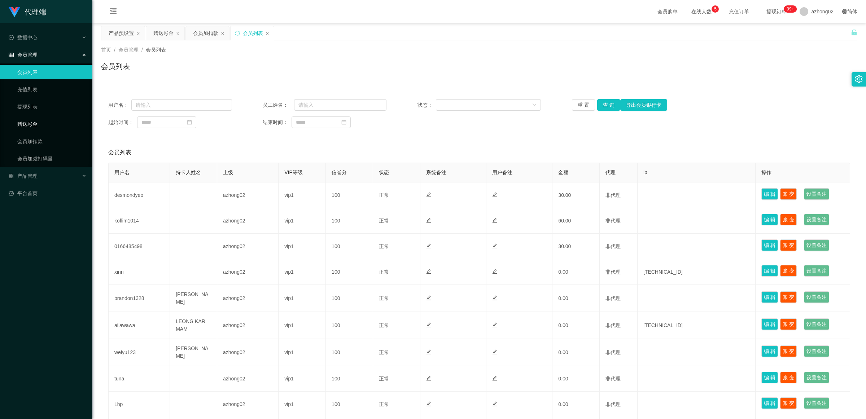 This screenshot has width=866, height=419. Describe the element at coordinates (534, 105) in the screenshot. I see `i: 图标: down` at that location.